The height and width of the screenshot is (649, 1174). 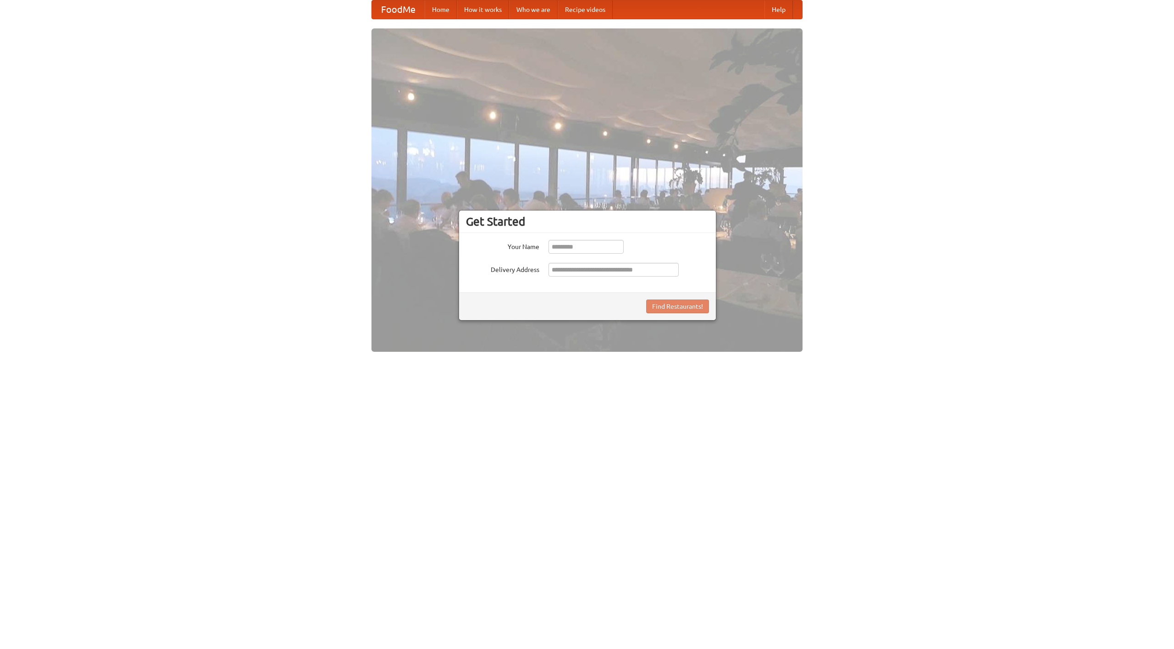 What do you see at coordinates (503, 245) in the screenshot?
I see `label: Your Name` at bounding box center [503, 245].